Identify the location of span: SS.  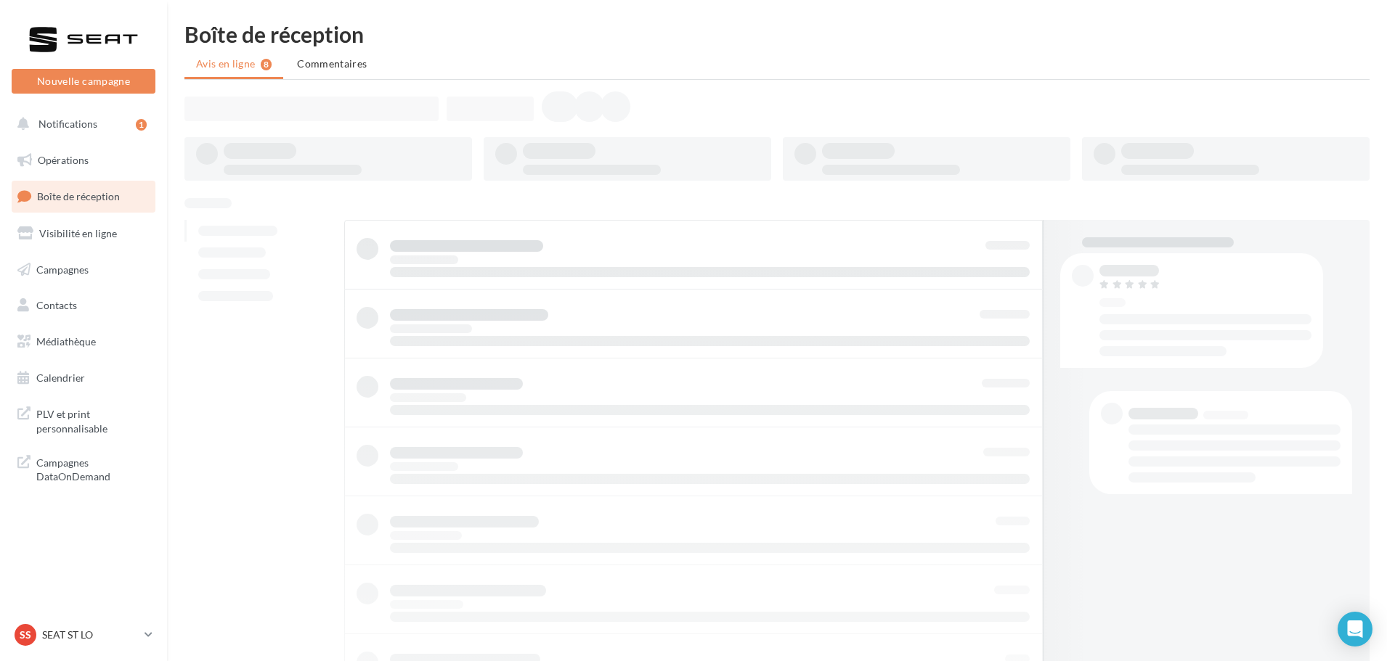
(25, 635).